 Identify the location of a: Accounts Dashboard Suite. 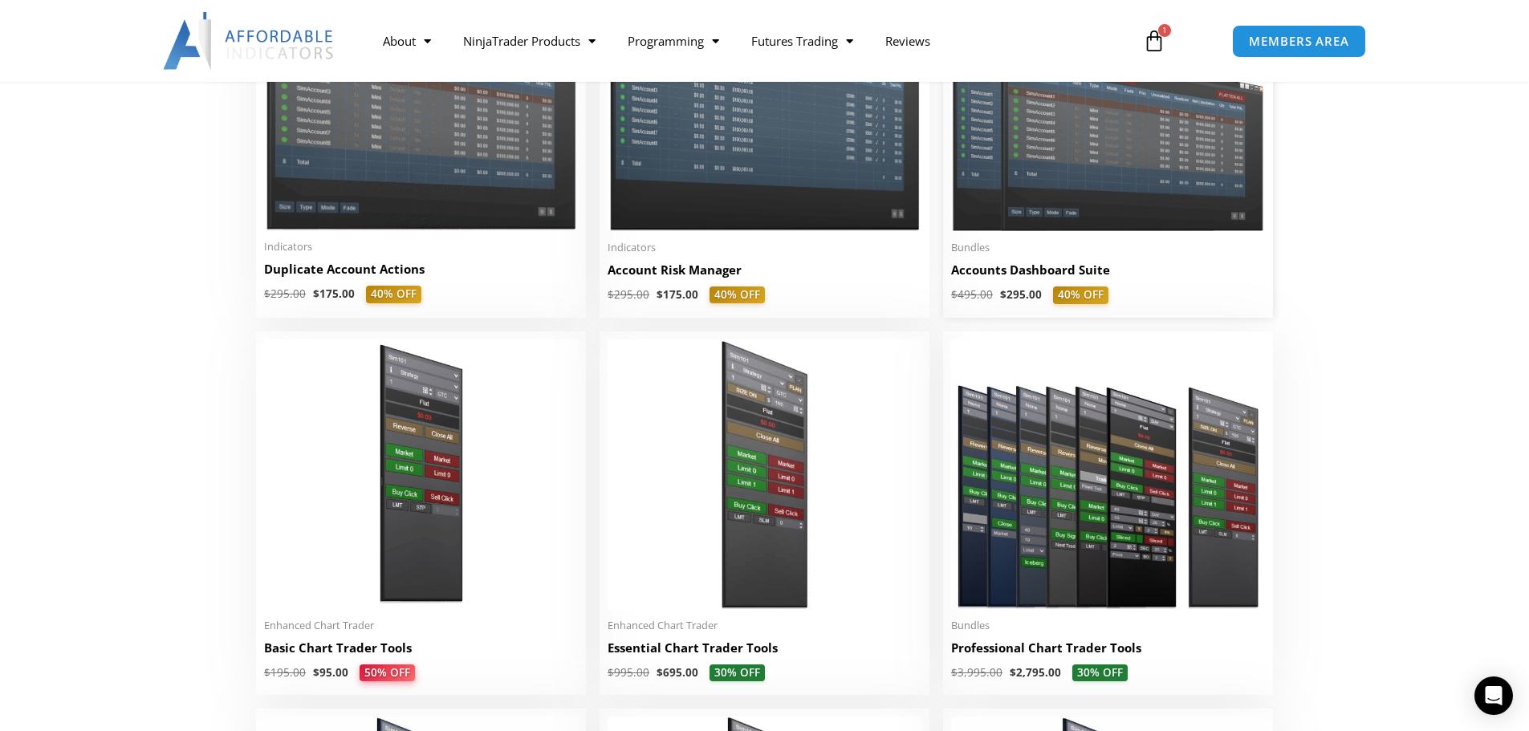
(1107, 274).